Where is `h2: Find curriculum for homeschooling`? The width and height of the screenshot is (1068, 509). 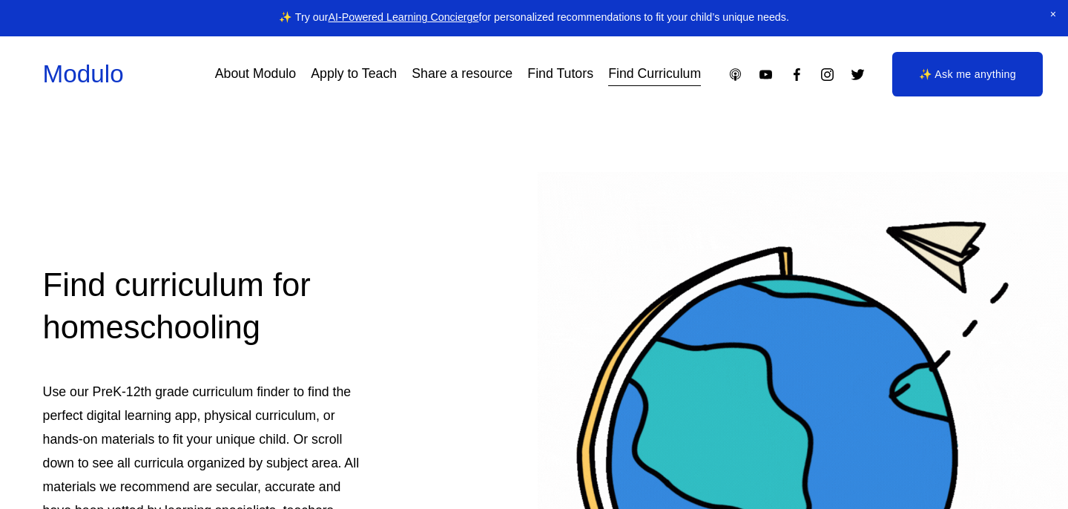 h2: Find curriculum for homeschooling is located at coordinates (204, 306).